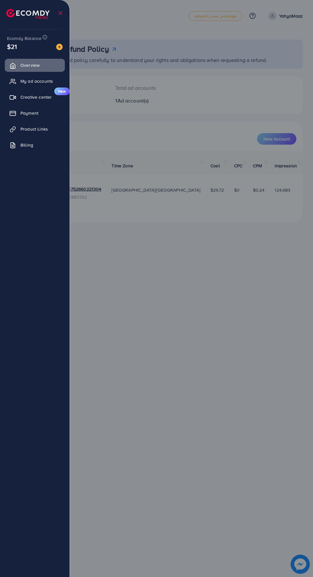 This screenshot has width=313, height=577. Describe the element at coordinates (62, 91) in the screenshot. I see `span: New` at that location.